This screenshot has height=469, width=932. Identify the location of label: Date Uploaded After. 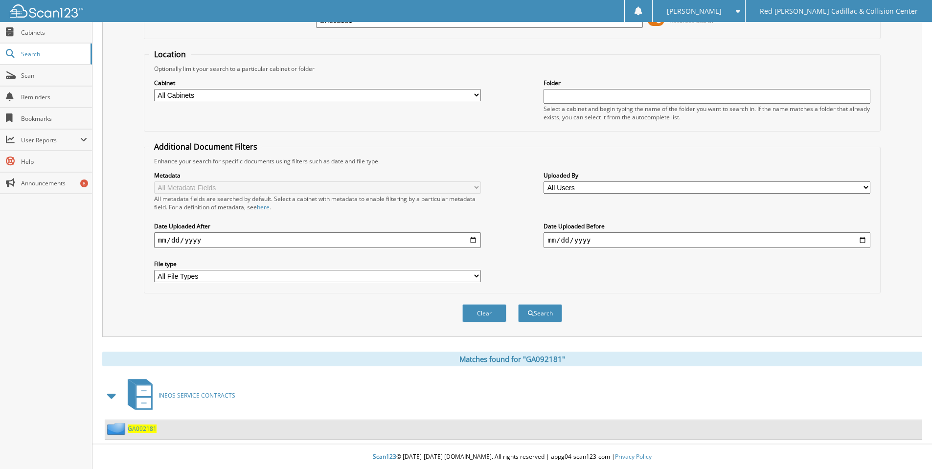
(318, 226).